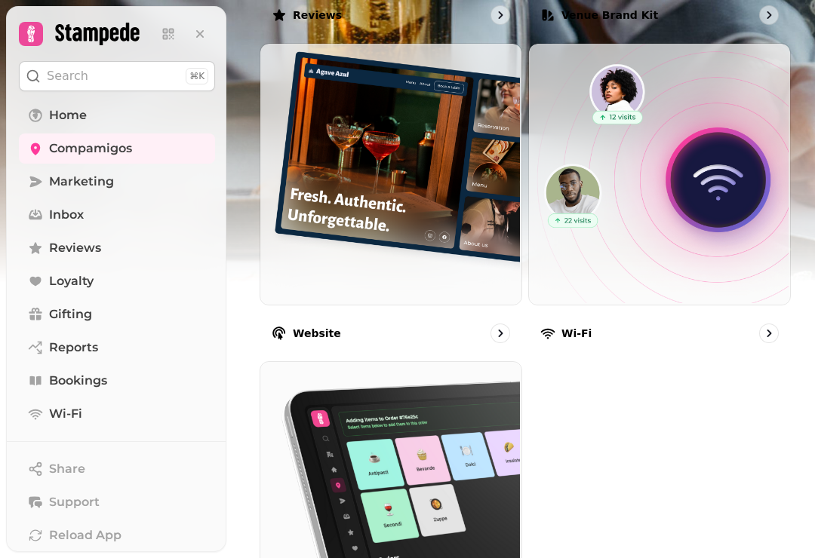 The height and width of the screenshot is (558, 815). I want to click on a: Wi-Fi, so click(117, 414).